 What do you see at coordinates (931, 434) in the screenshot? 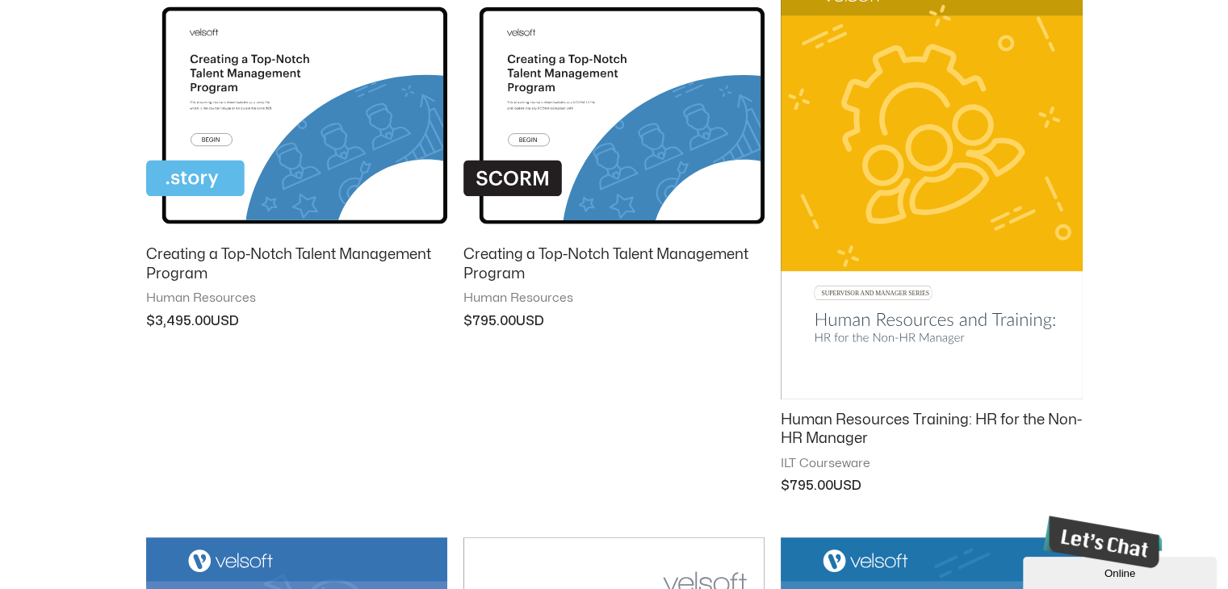
I see `a: Human Resources Training: HR for the Non-HR Manager` at bounding box center [931, 434].